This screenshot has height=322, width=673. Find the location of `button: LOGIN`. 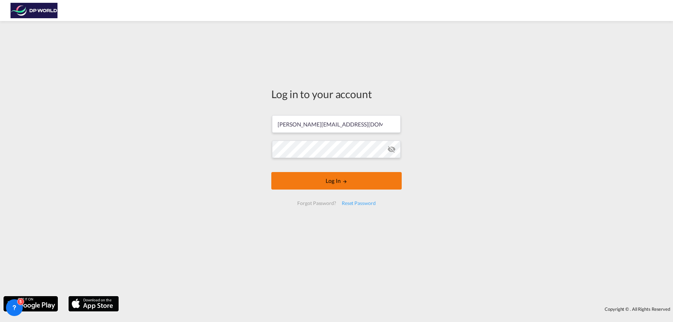

button: LOGIN is located at coordinates (336, 181).